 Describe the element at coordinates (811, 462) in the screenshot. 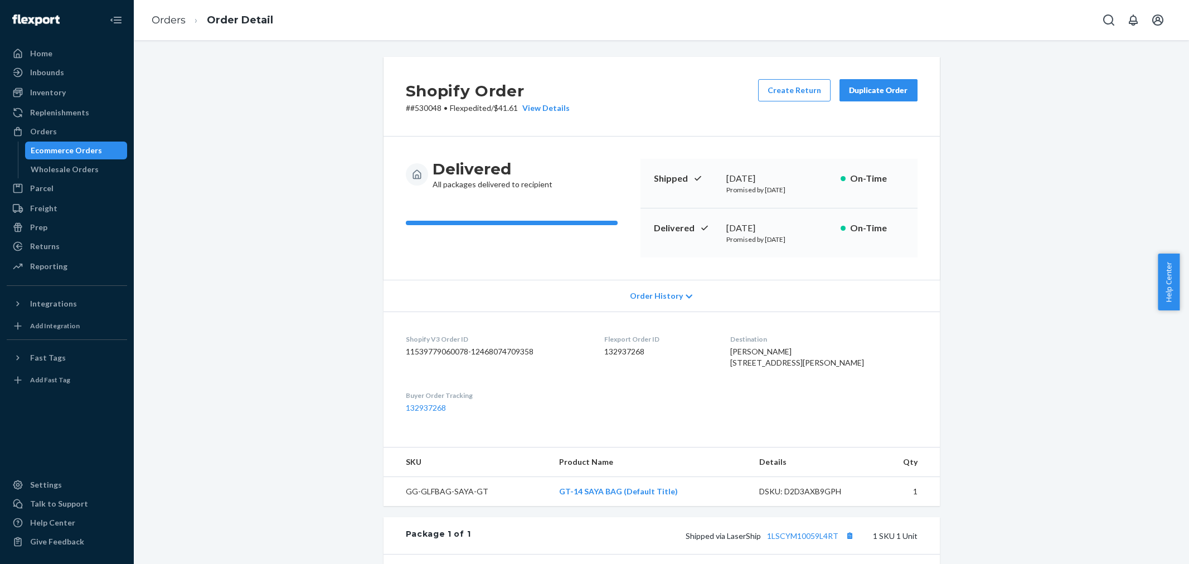

I see `th: Details` at that location.